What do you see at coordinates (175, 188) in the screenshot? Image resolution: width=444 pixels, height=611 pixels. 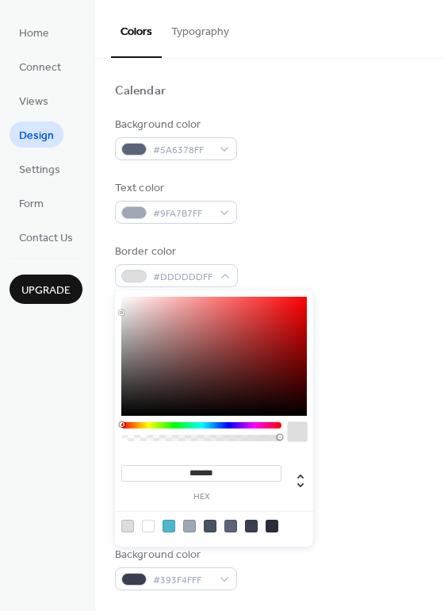 I see `div: Text color` at bounding box center [175, 188].